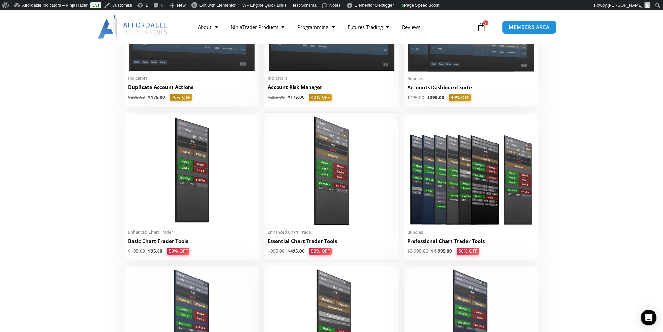 The image size is (663, 332). I want to click on div: Open Intercom Messenger, so click(649, 318).